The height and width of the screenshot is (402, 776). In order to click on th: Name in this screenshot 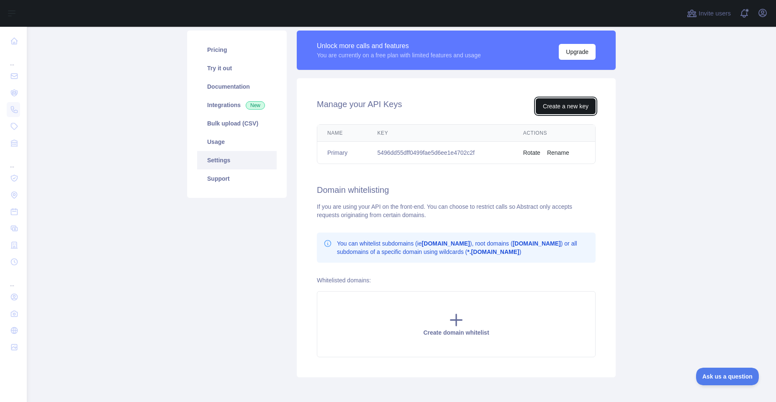, I will do `click(342, 133)`.